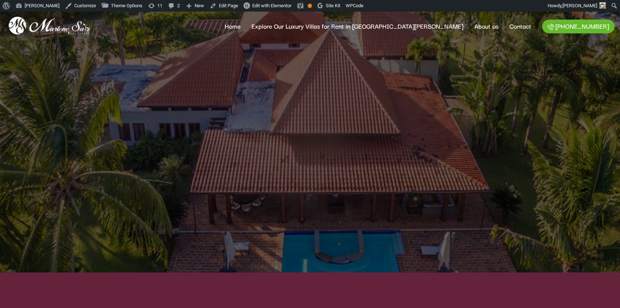 Image resolution: width=620 pixels, height=308 pixels. What do you see at coordinates (520, 26) in the screenshot?
I see `a: Contact` at bounding box center [520, 26].